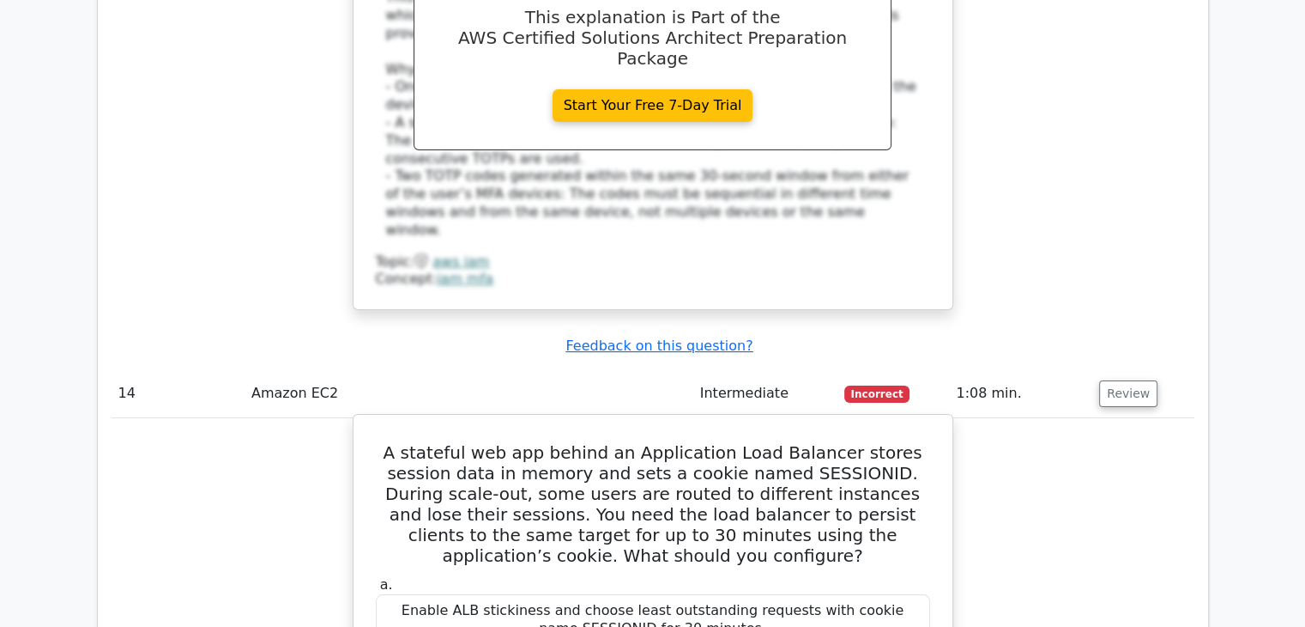 Image resolution: width=1305 pixels, height=627 pixels. I want to click on span: a., so click(386, 584).